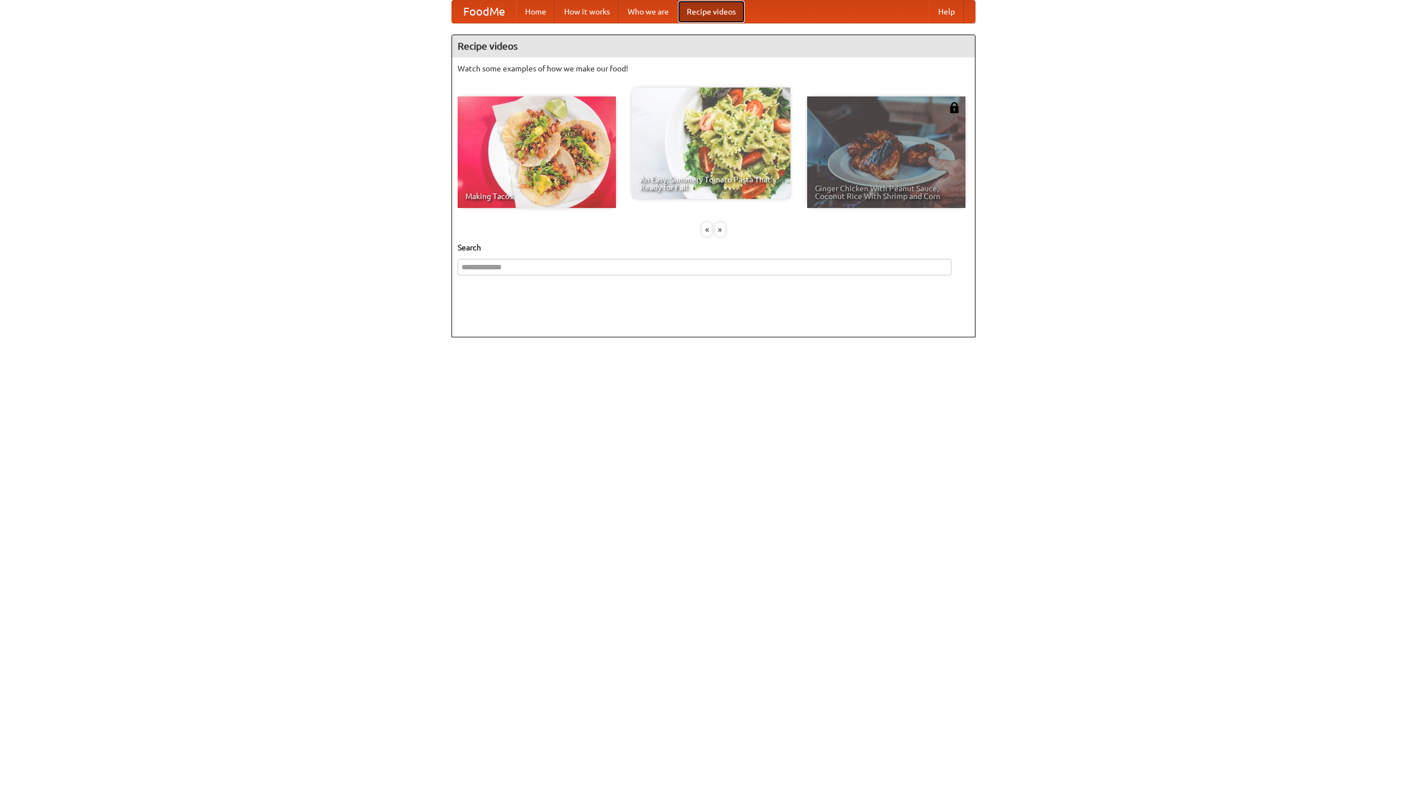  What do you see at coordinates (537, 196) in the screenshot?
I see `span: Making Tacos` at bounding box center [537, 196].